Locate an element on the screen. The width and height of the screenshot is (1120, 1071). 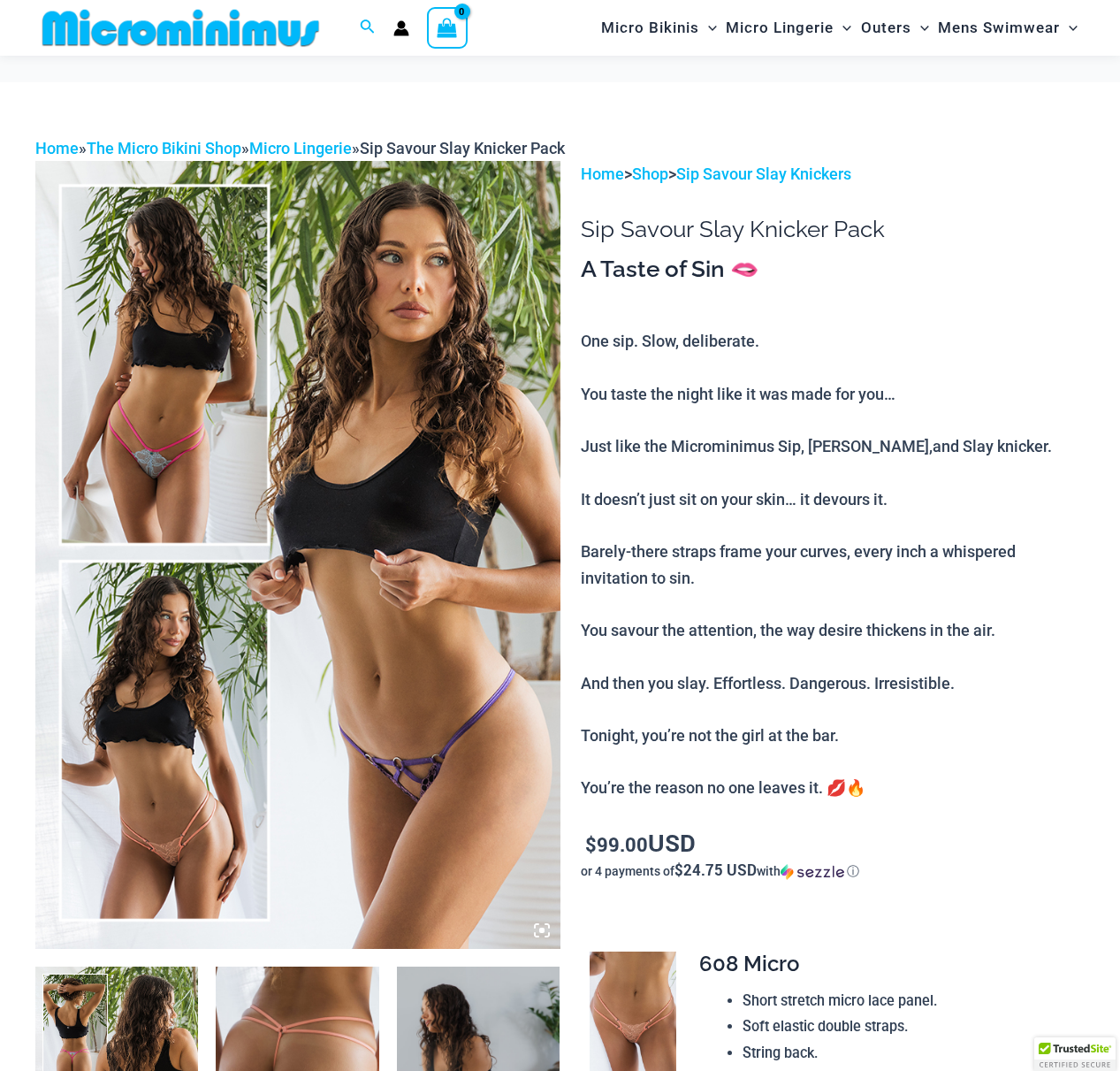
span: Sip Savour Slay Knicker Pack is located at coordinates (462, 147).